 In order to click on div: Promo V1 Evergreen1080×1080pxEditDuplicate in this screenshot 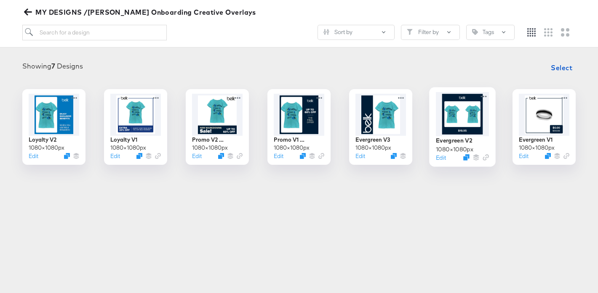, I will do `click(299, 127)`.